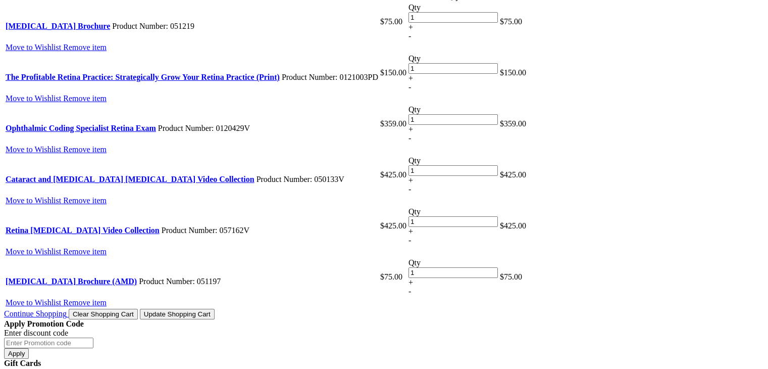  Describe the element at coordinates (300, 179) in the screenshot. I see `span: Product Number: 050133V` at that location.